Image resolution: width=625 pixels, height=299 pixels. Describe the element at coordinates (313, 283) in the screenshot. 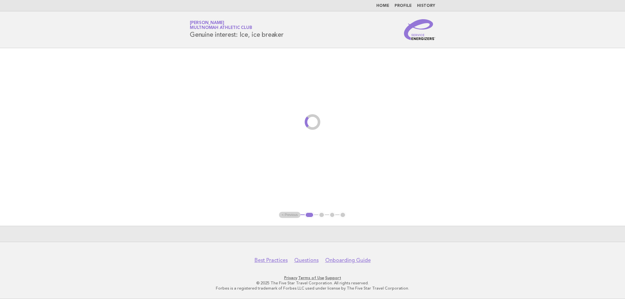

I see `p: © 2025 The Five Star Travel Corporation. All rights reserved.` at that location.